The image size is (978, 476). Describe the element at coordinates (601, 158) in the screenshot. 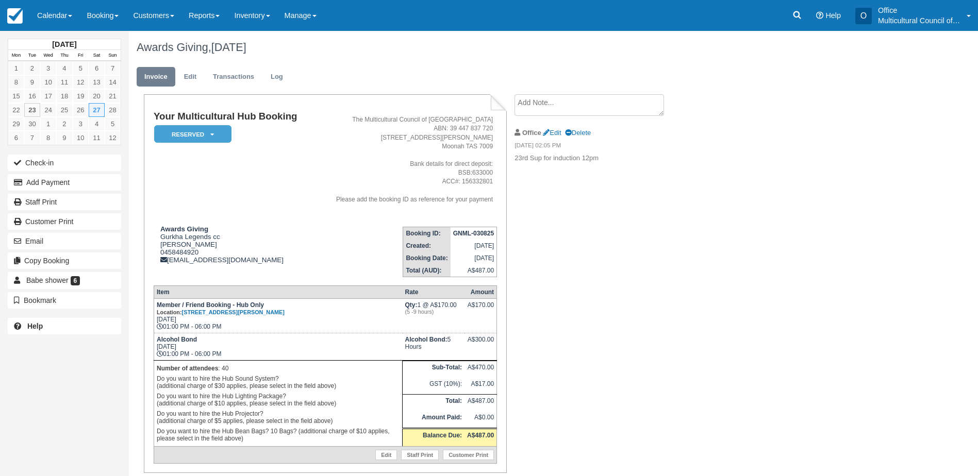

I see `p: 23rd Sup for induction 12pm` at that location.